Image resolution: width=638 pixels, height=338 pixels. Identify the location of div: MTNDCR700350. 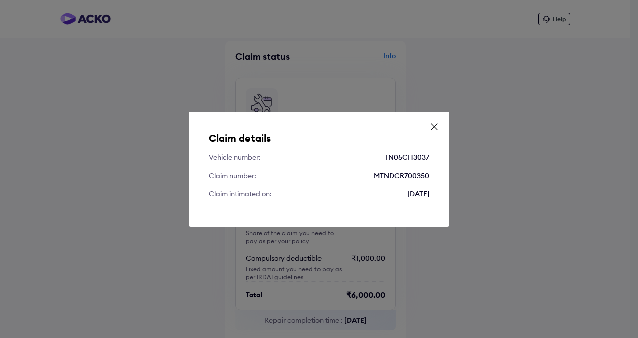
(401, 175).